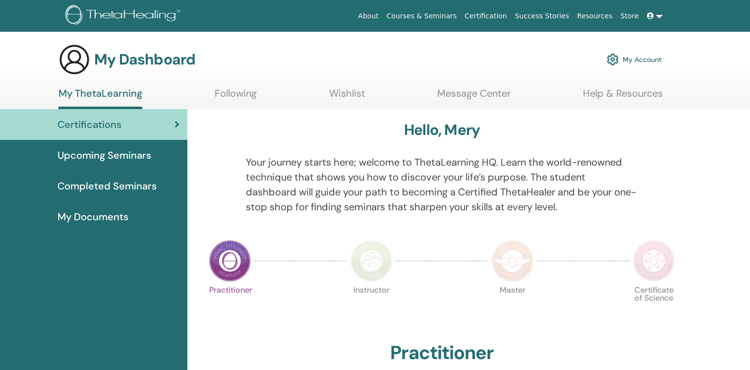 The height and width of the screenshot is (370, 750). What do you see at coordinates (442, 130) in the screenshot?
I see `h3: Hello, Mery` at bounding box center [442, 130].